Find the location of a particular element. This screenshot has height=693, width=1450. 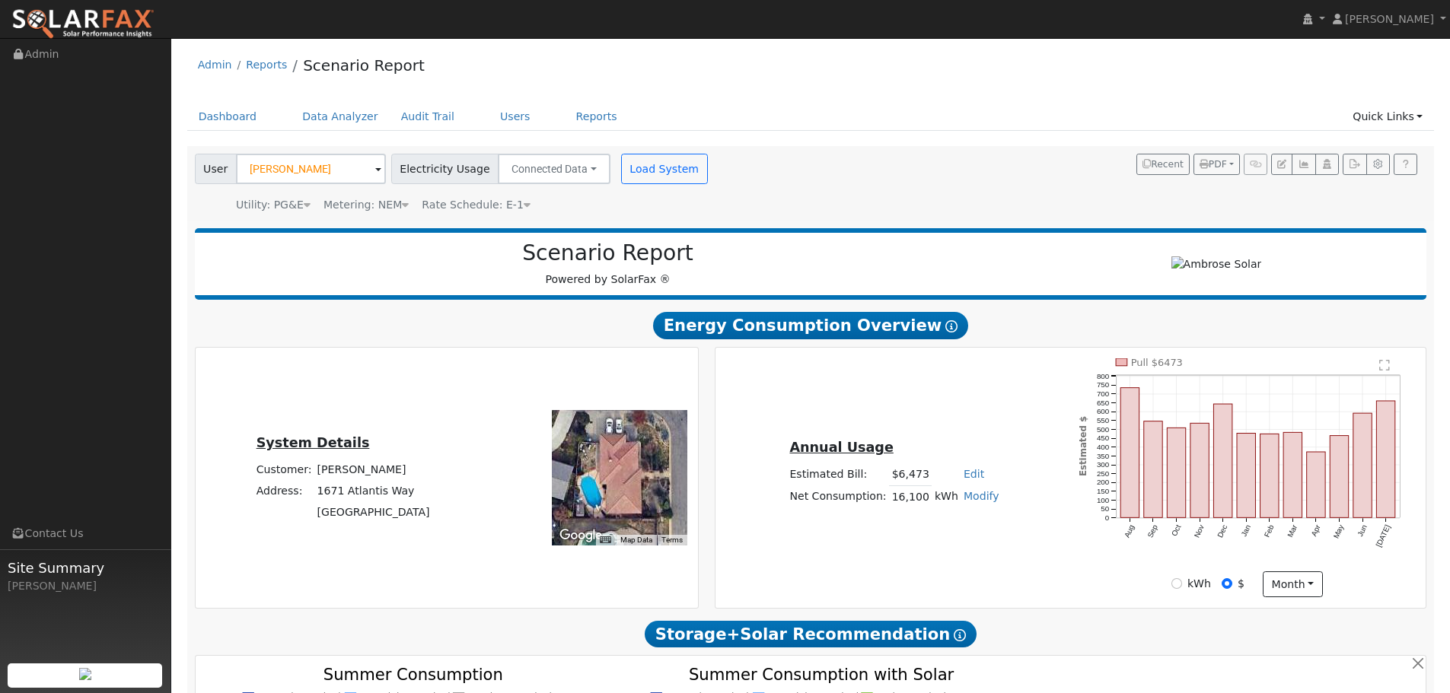

text: Summer Consumption is located at coordinates (413, 674).